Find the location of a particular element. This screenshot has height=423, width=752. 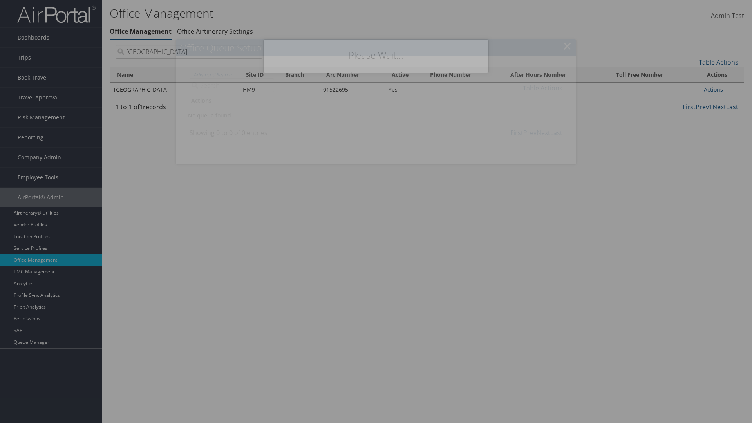

input: Advanced Search is located at coordinates (232, 85).